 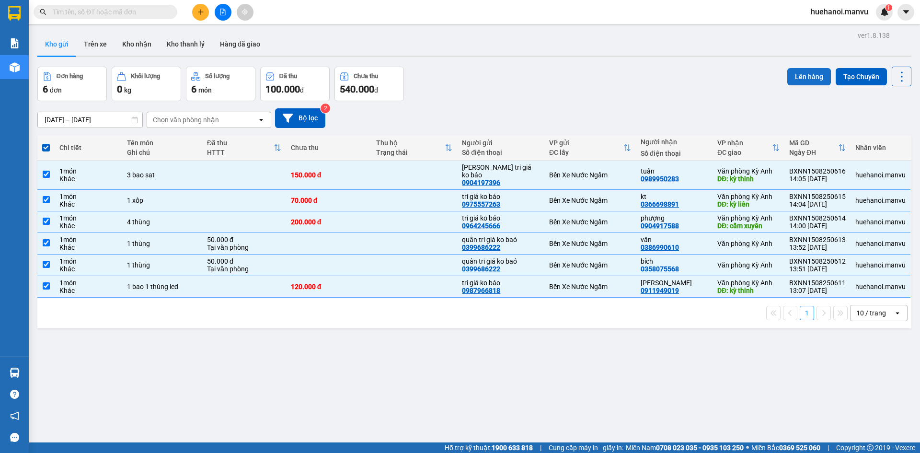 What do you see at coordinates (109, 12) in the screenshot?
I see `input: Tìm tên, số ĐT hoặc mã đơn` at bounding box center [109, 12].